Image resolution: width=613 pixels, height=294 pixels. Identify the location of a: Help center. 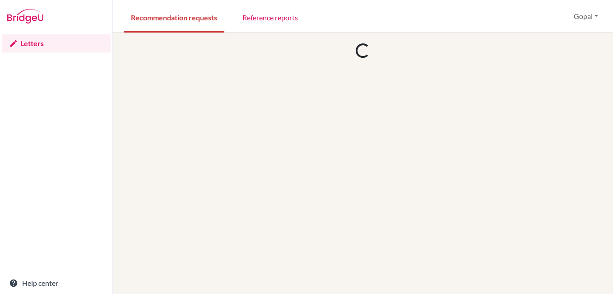
(56, 283).